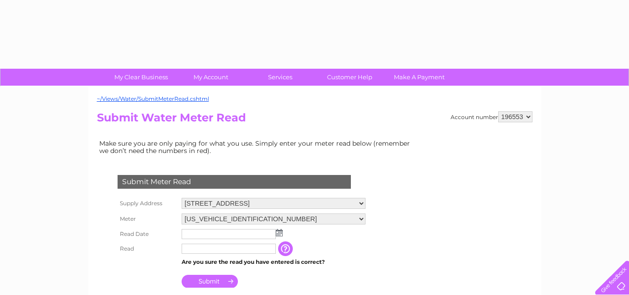 Image resolution: width=629 pixels, height=295 pixels. I want to click on input: Submit, so click(210, 281).